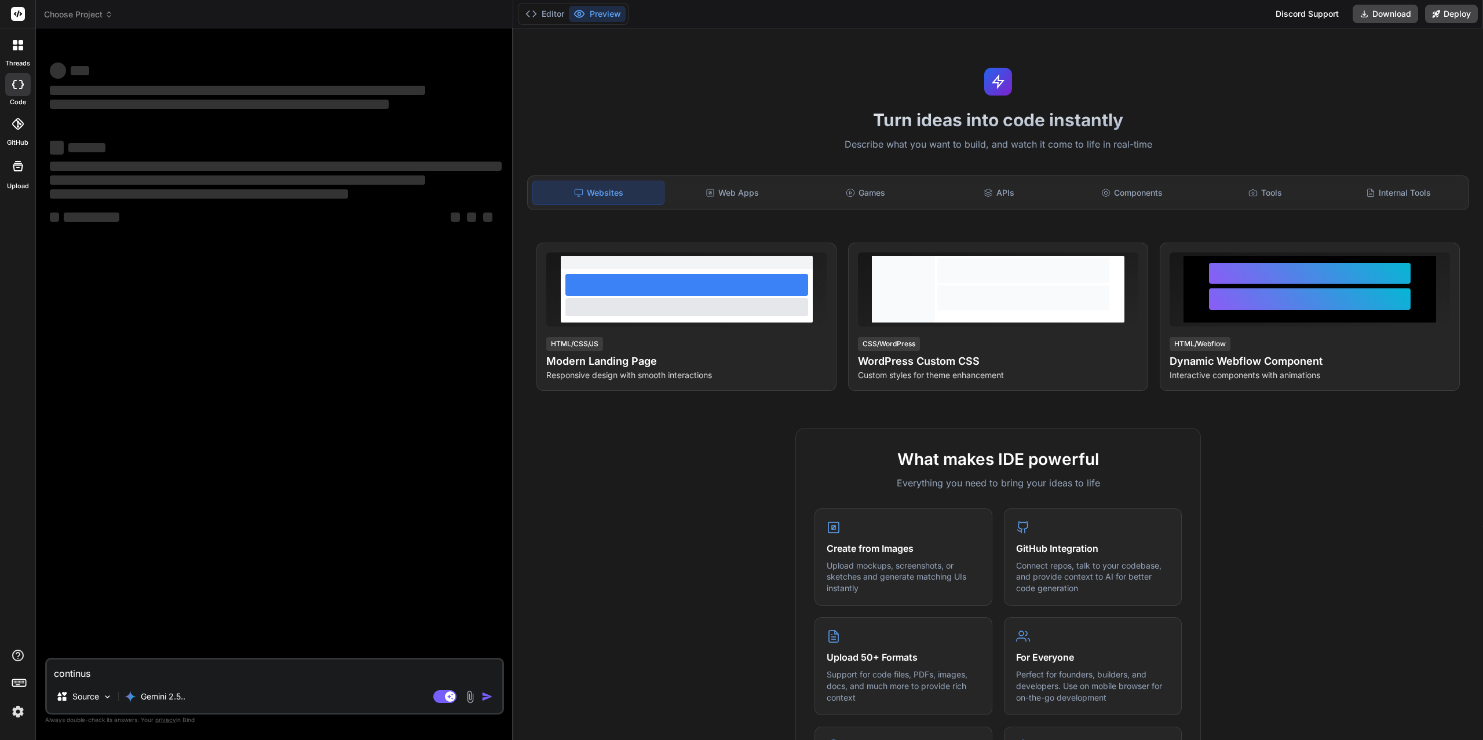 The height and width of the screenshot is (740, 1483). Describe the element at coordinates (18, 186) in the screenshot. I see `label: Upload` at that location.